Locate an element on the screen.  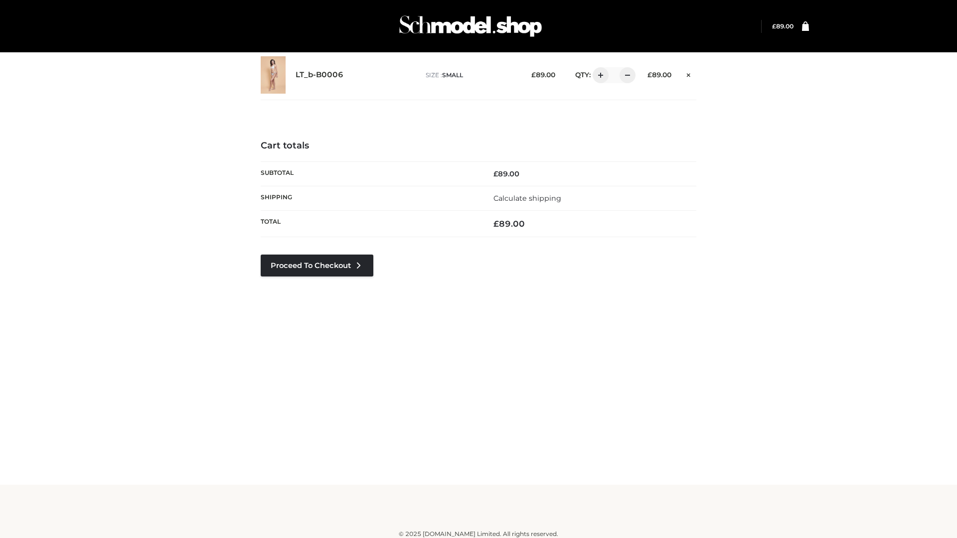
img: Schmodel Admin 964 is located at coordinates (470, 26).